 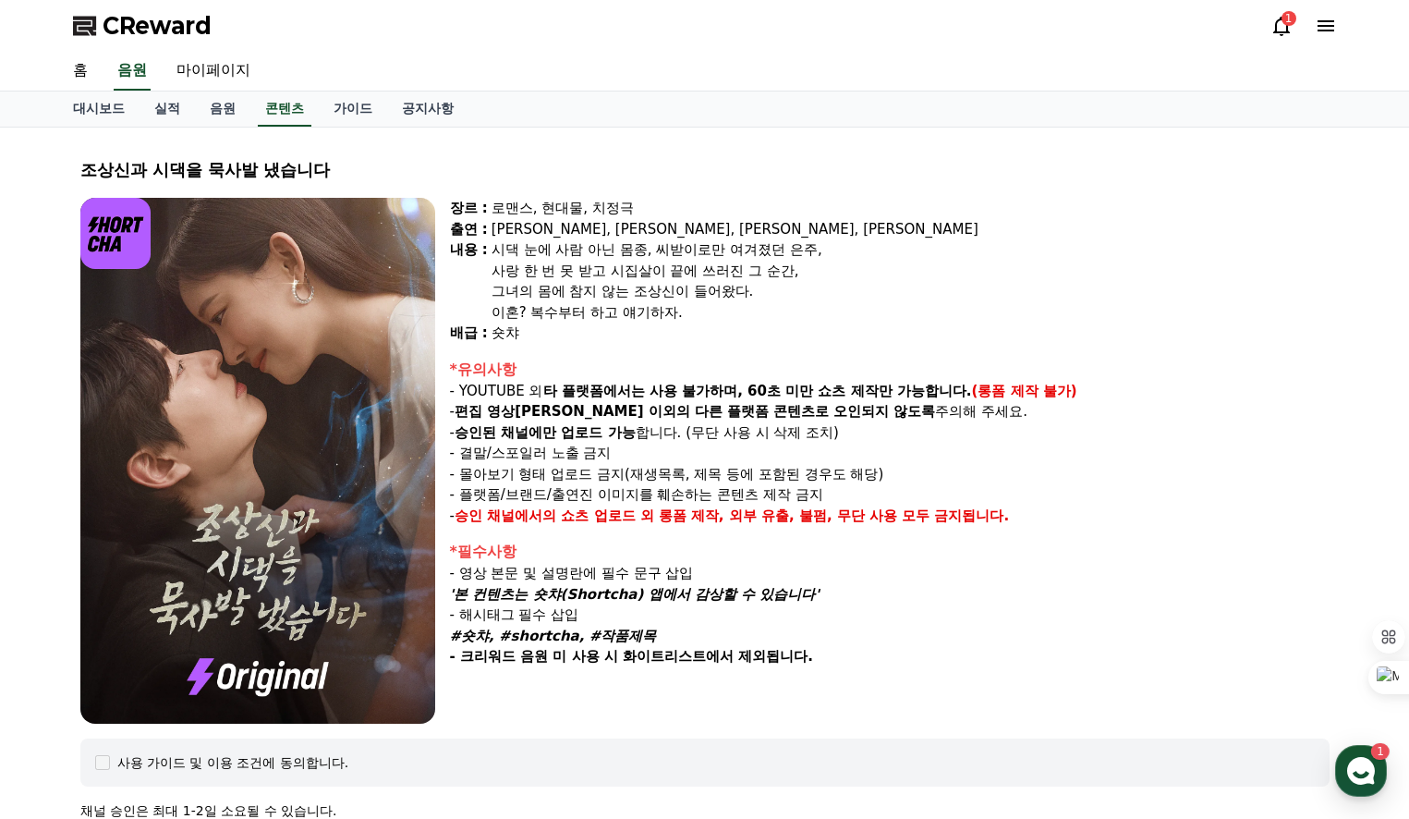 What do you see at coordinates (468, 229) in the screenshot?
I see `div: 출연 :` at bounding box center [468, 229].